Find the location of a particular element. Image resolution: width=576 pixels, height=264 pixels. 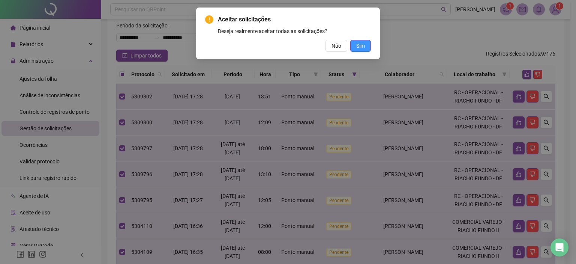

span: Aceitar solicitações is located at coordinates (295, 20).